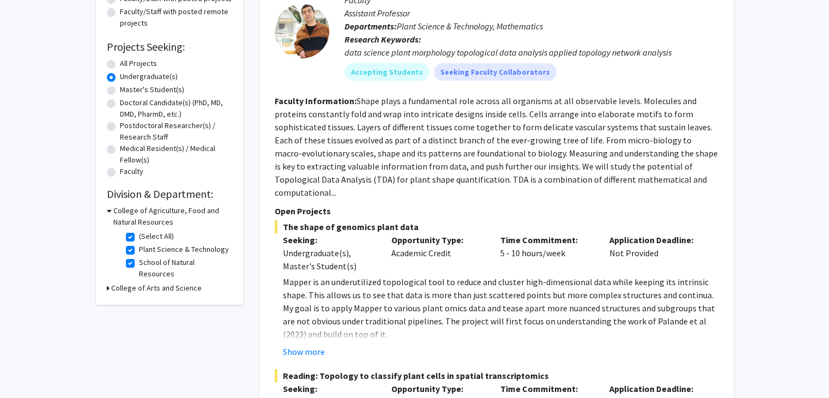 The height and width of the screenshot is (398, 829). What do you see at coordinates (156, 236) in the screenshot?
I see `label: (Select All)` at bounding box center [156, 236].